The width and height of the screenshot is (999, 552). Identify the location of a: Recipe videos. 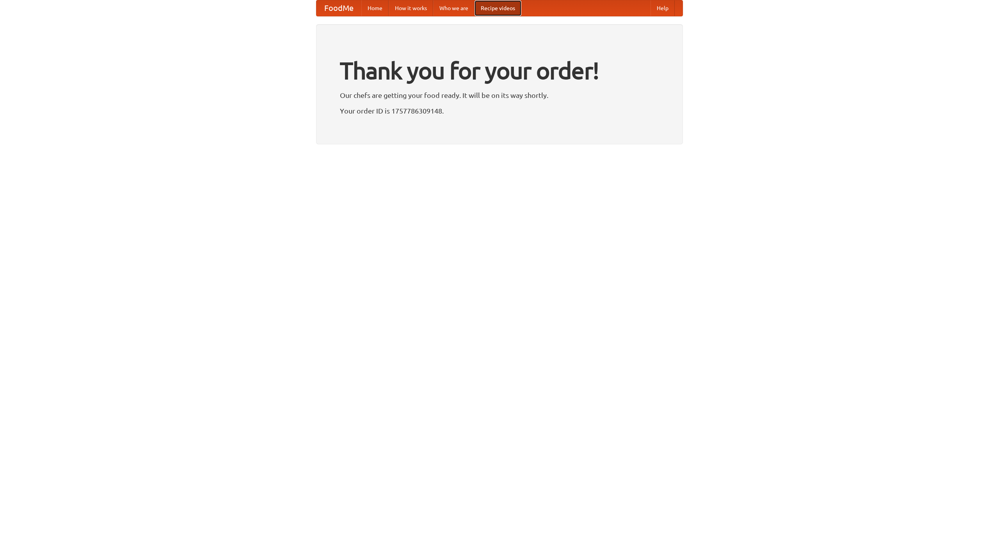
(498, 8).